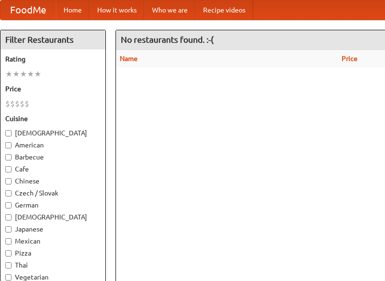  What do you see at coordinates (53, 40) in the screenshot?
I see `h4: Filter Restaurants` at bounding box center [53, 40].